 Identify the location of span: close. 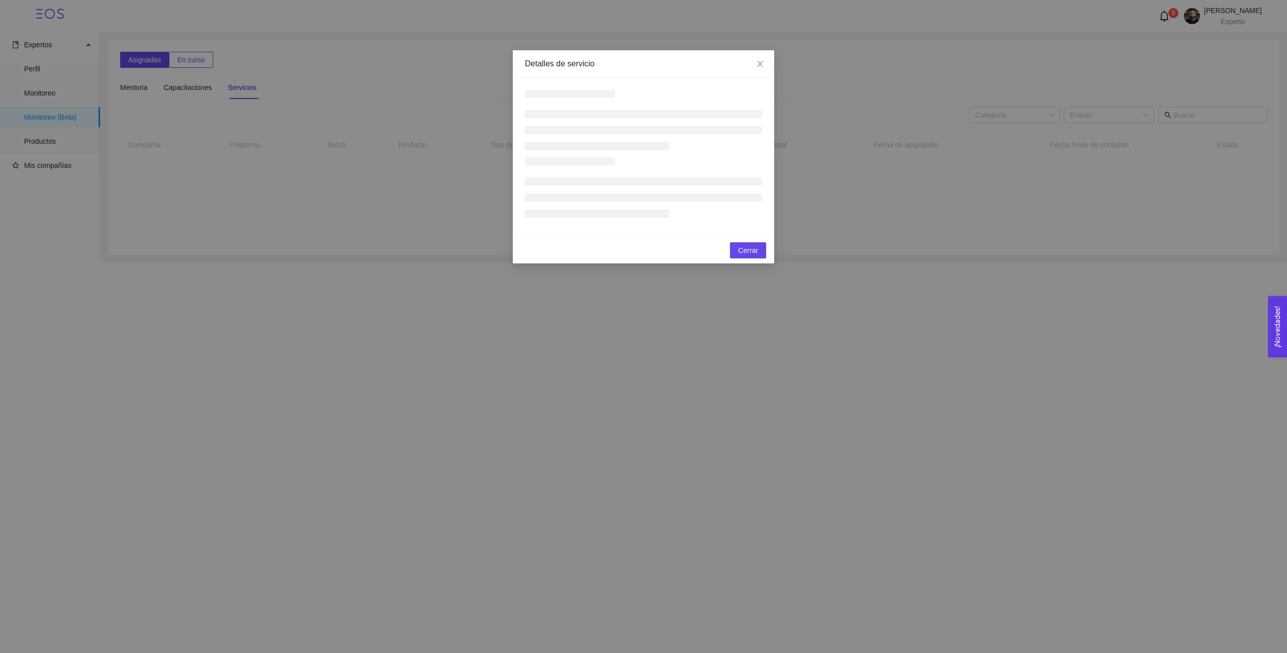
(760, 64).